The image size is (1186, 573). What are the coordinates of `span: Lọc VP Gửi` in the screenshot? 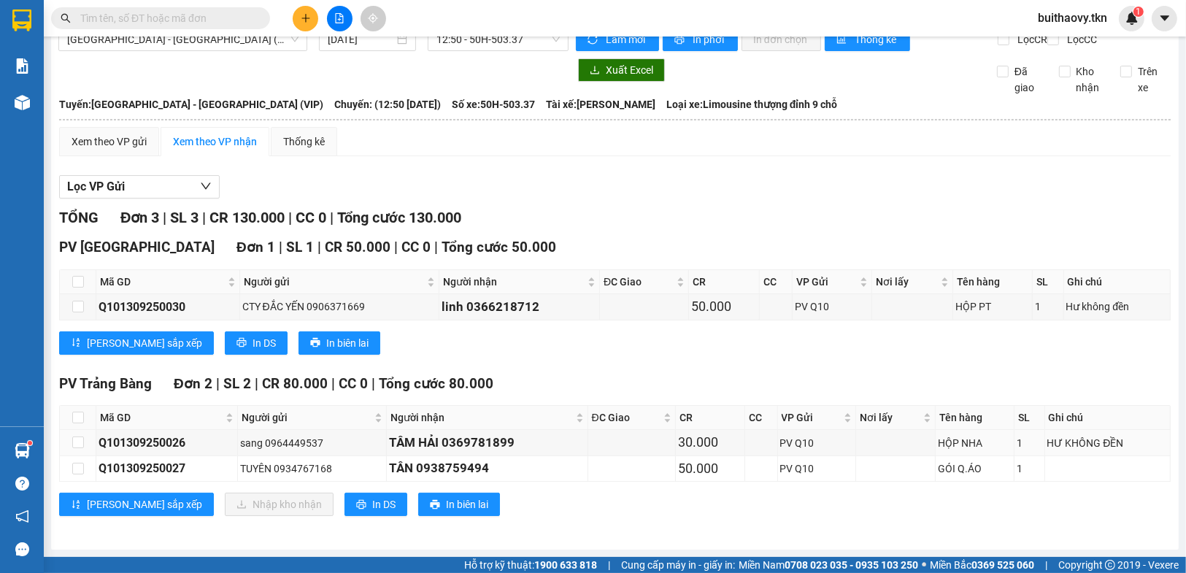 It's located at (96, 186).